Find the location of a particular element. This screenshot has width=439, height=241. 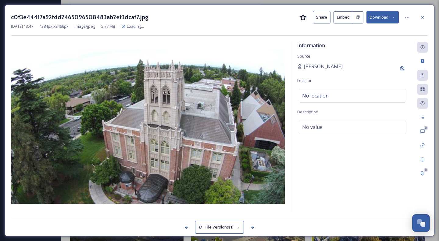

span: No value. is located at coordinates (313, 127).